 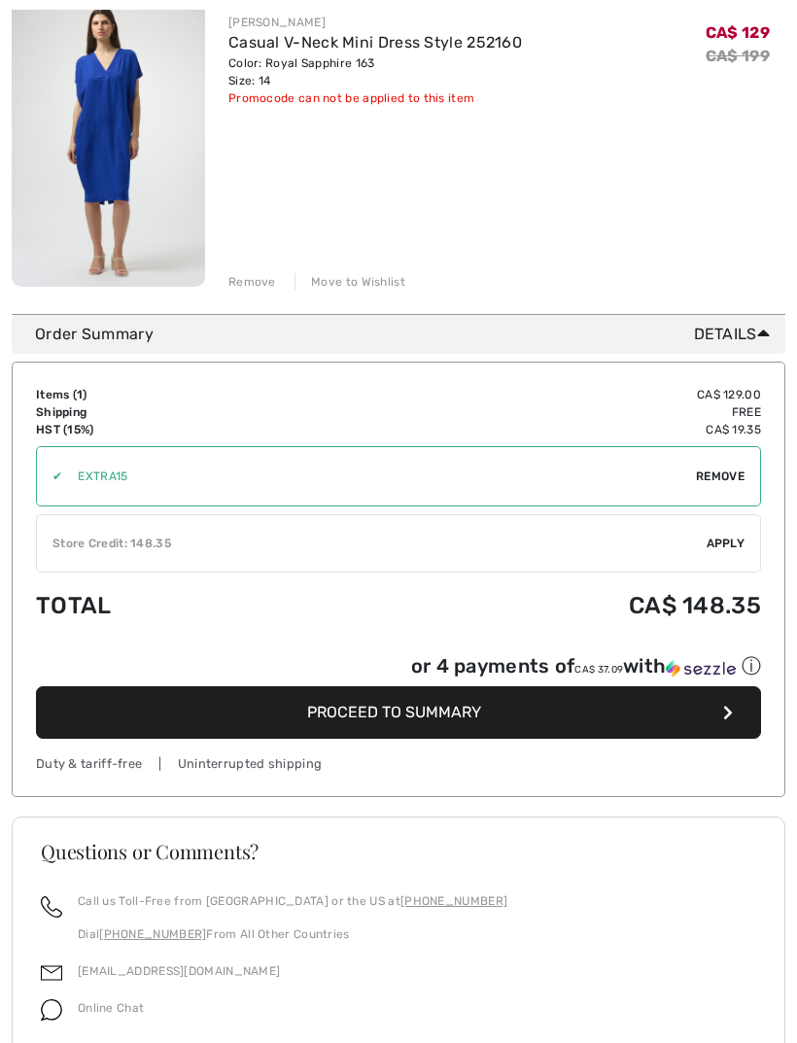 I want to click on td: Free, so click(x=530, y=412).